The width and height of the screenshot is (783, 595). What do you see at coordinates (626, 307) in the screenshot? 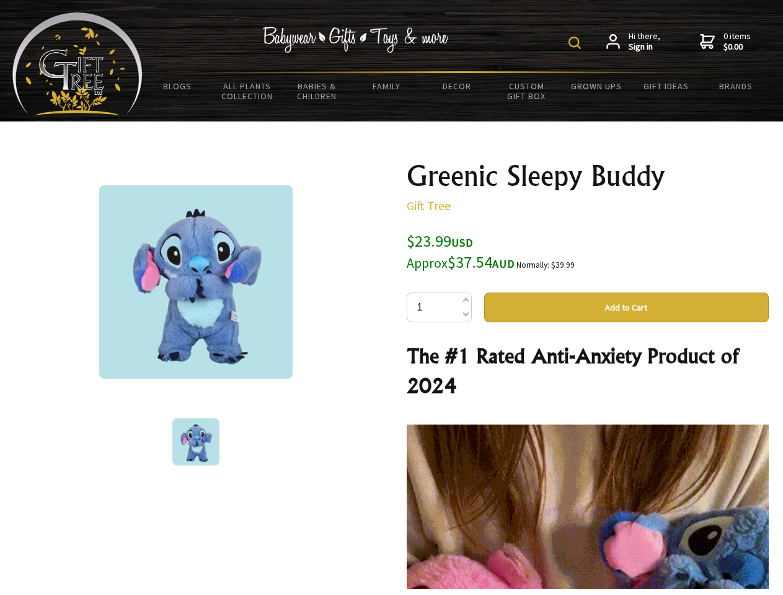
I see `button: Add to Cart` at bounding box center [626, 307].